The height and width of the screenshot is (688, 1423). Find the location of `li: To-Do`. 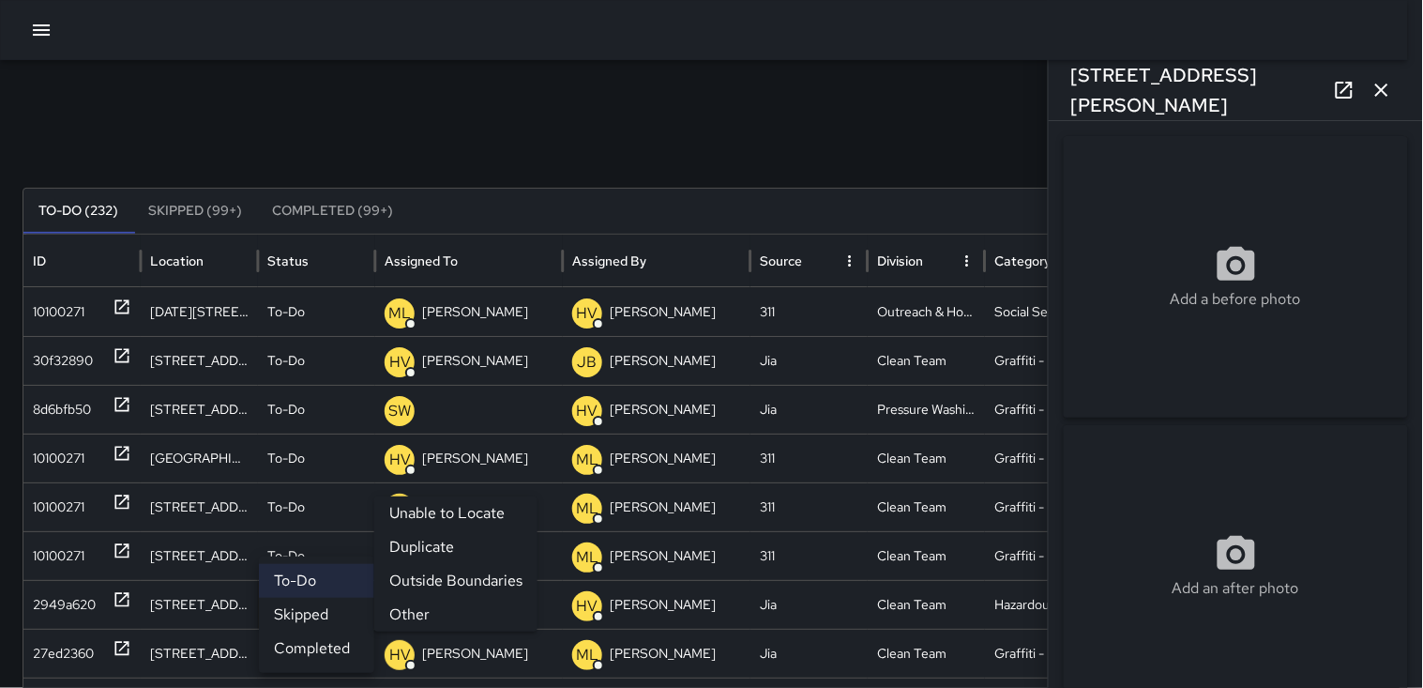

li: To-Do is located at coordinates (316, 581).